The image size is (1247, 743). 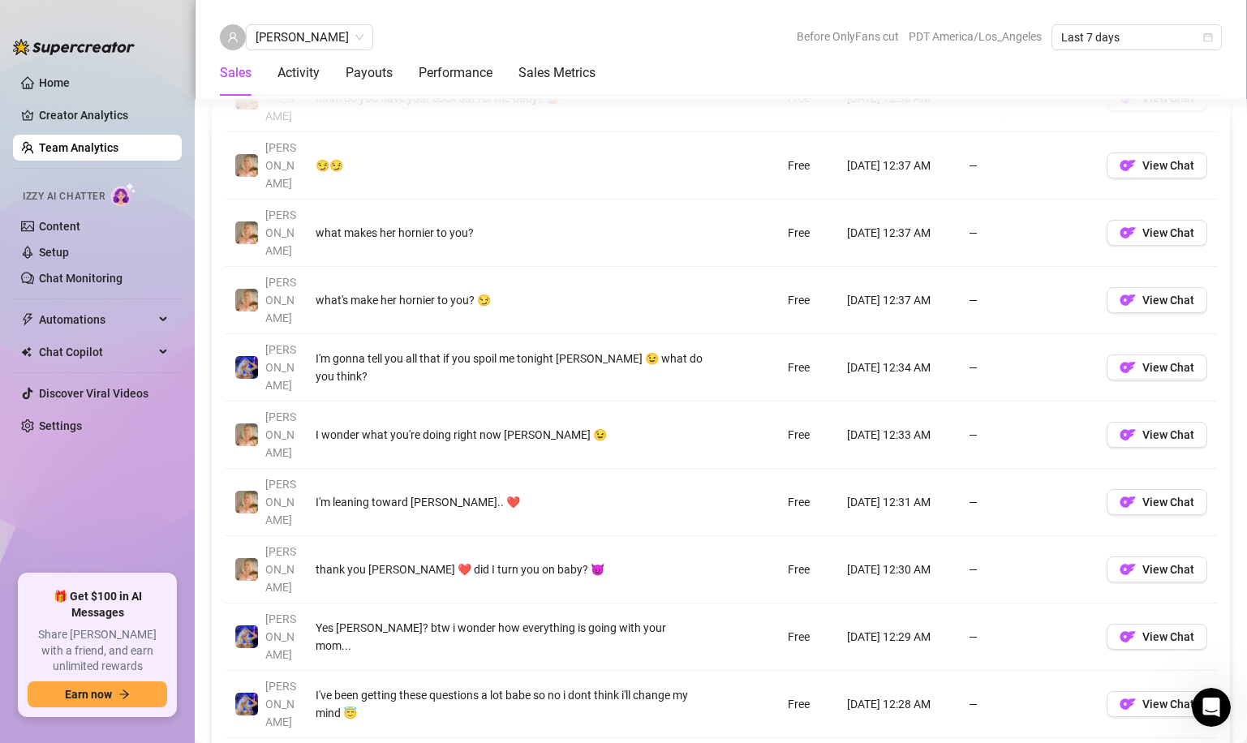 What do you see at coordinates (79, 148) in the screenshot?
I see `a: Team Analytics` at bounding box center [79, 148].